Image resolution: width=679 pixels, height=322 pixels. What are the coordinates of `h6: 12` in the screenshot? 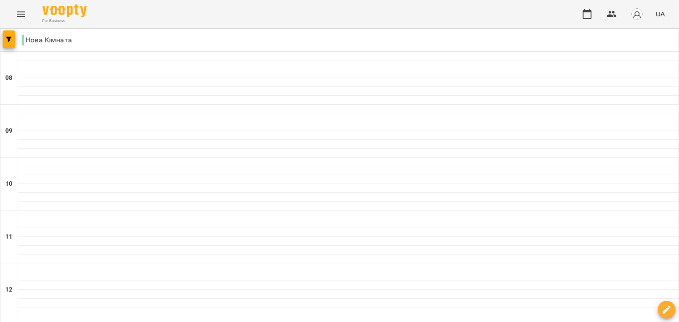 It's located at (9, 290).